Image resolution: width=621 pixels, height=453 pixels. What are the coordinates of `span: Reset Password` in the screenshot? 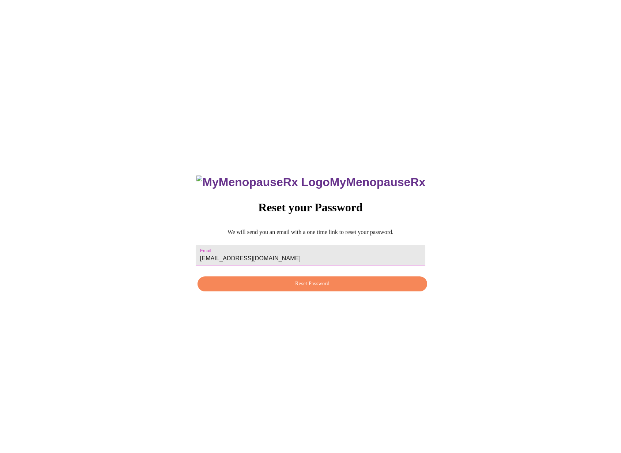 It's located at (312, 284).